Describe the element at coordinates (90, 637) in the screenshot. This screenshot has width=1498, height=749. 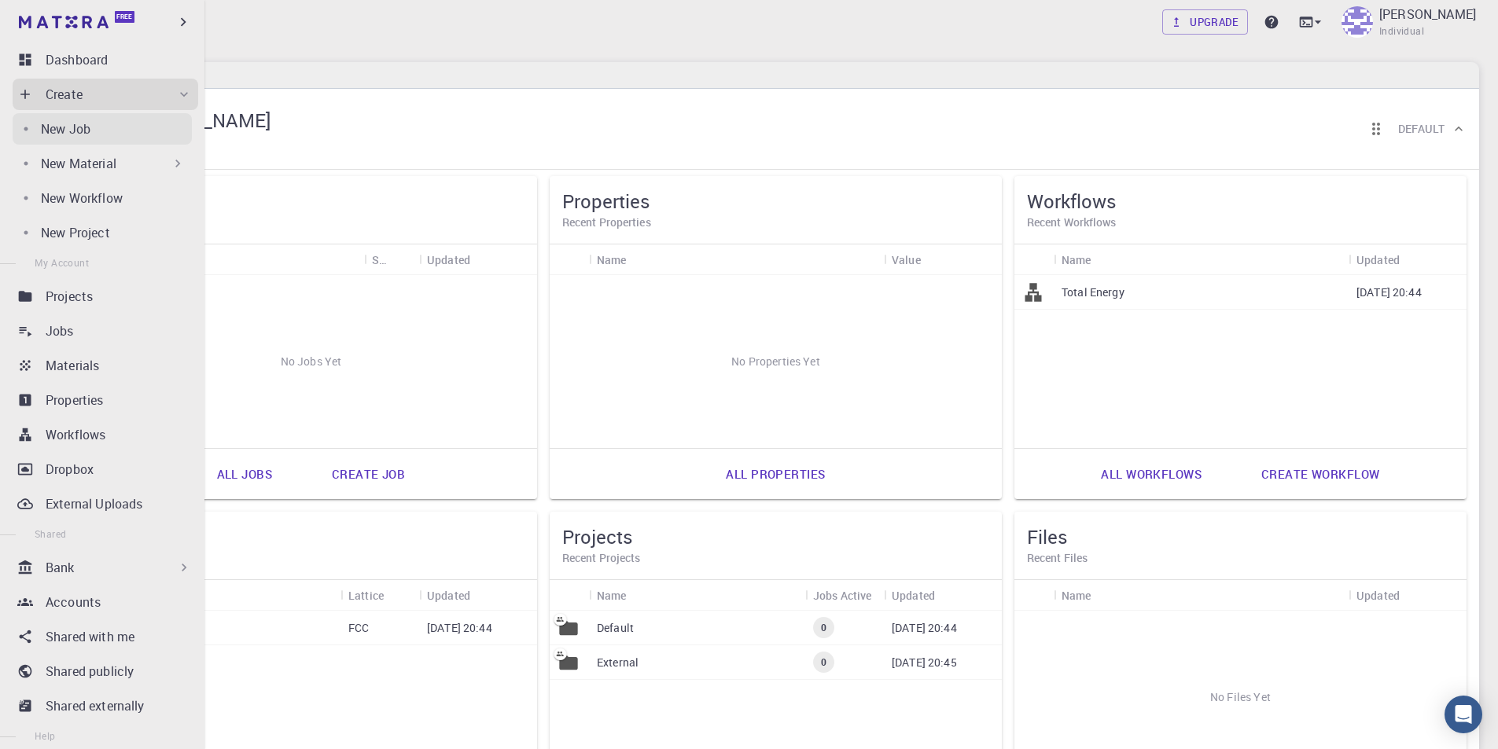
I see `p: Shared with me` at that location.